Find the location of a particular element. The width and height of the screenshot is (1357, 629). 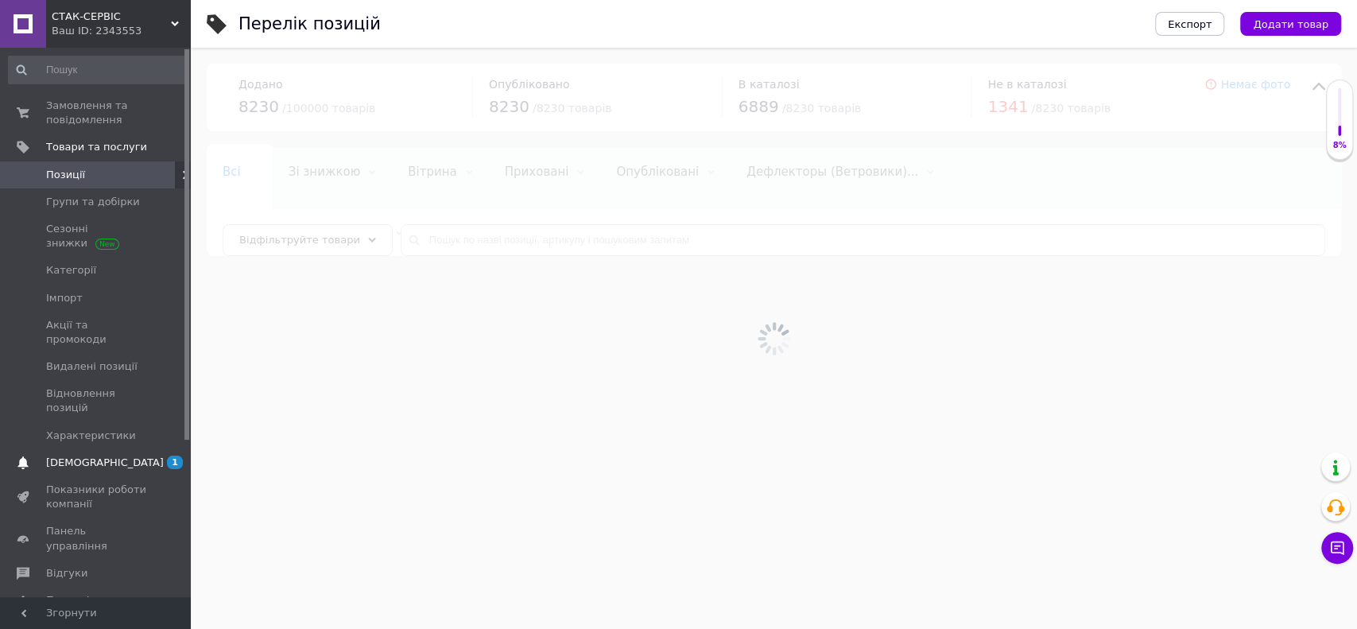

span: Покупці is located at coordinates (68, 600).